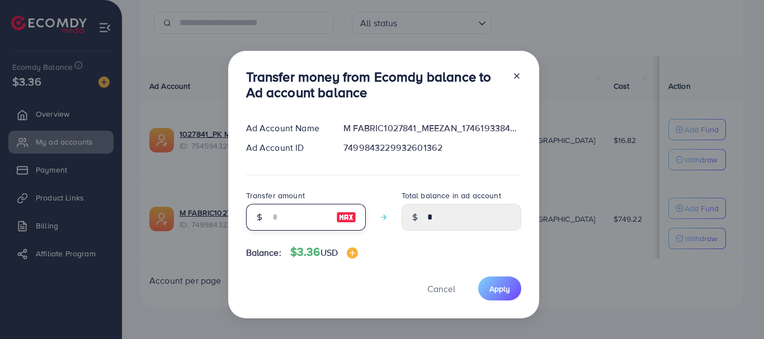 This screenshot has height=339, width=764. I want to click on span: USD, so click(329, 253).